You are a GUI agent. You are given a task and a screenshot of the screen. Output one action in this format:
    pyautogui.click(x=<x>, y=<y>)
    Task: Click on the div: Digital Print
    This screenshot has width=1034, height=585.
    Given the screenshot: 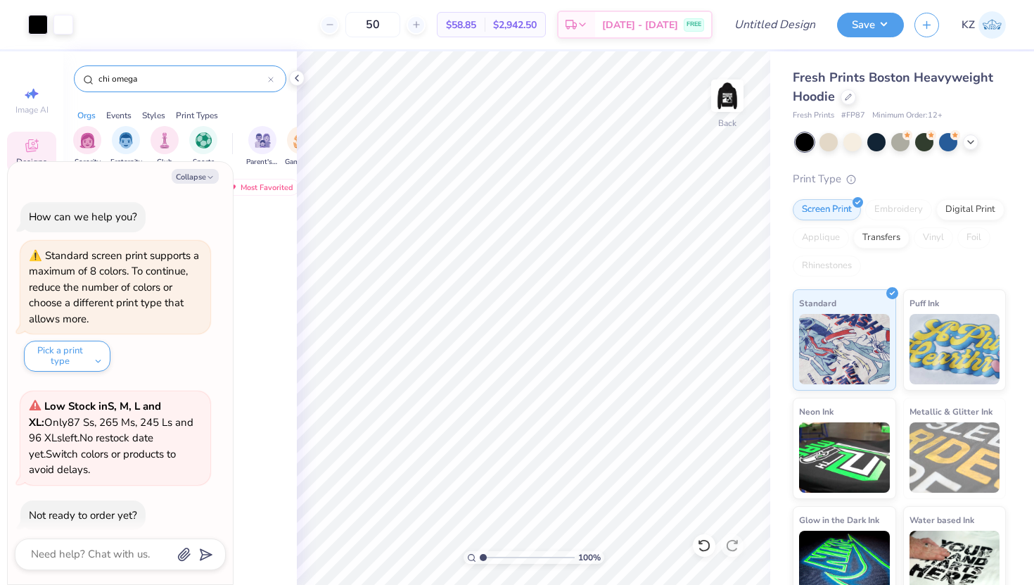 What is the action you would take?
    pyautogui.click(x=970, y=210)
    